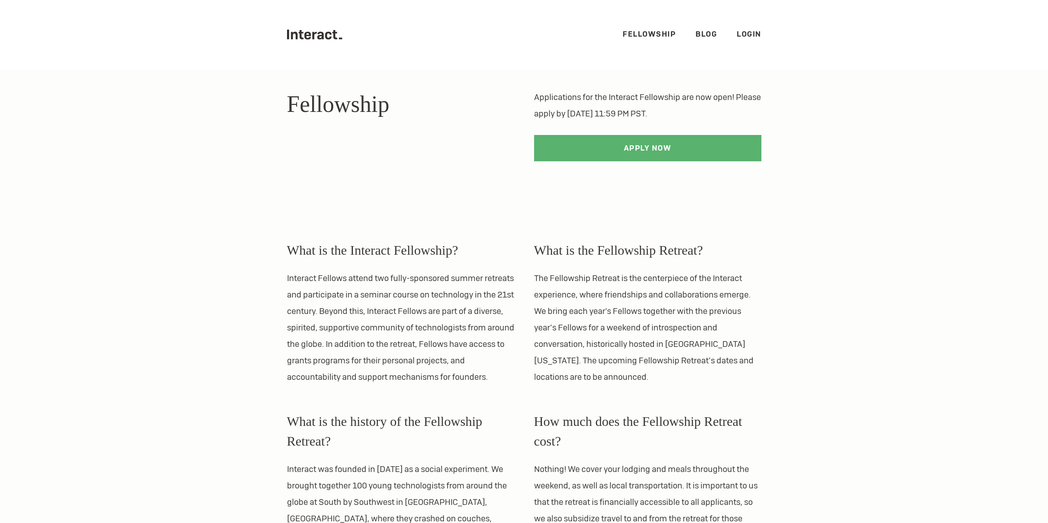 This screenshot has width=1048, height=523. I want to click on h1: Fellowship, so click(401, 104).